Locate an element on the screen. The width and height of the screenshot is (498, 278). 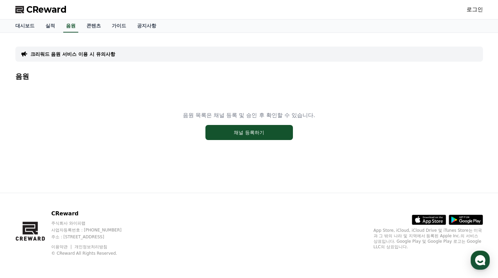
p: CReward is located at coordinates (93, 213).